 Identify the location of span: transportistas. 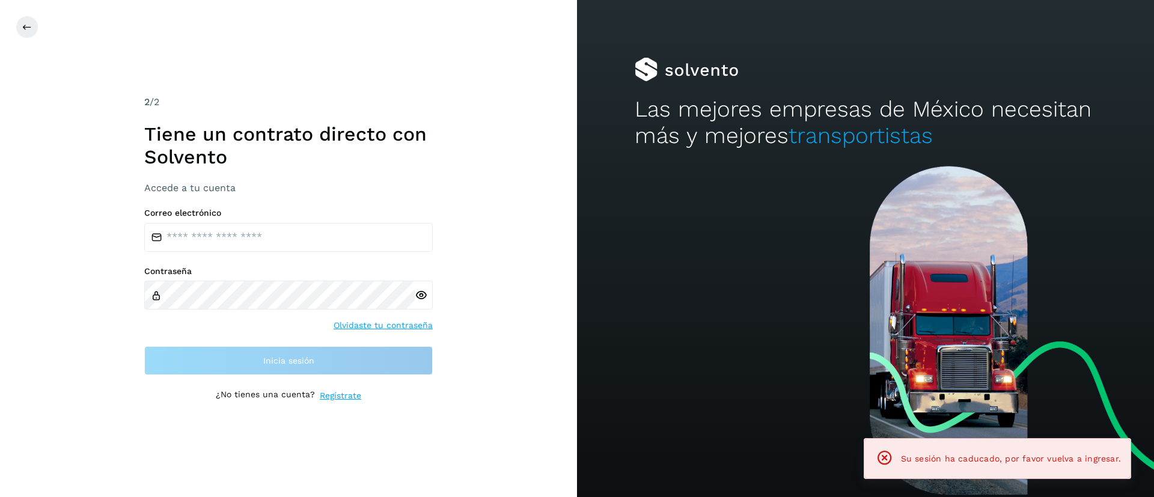
(860, 135).